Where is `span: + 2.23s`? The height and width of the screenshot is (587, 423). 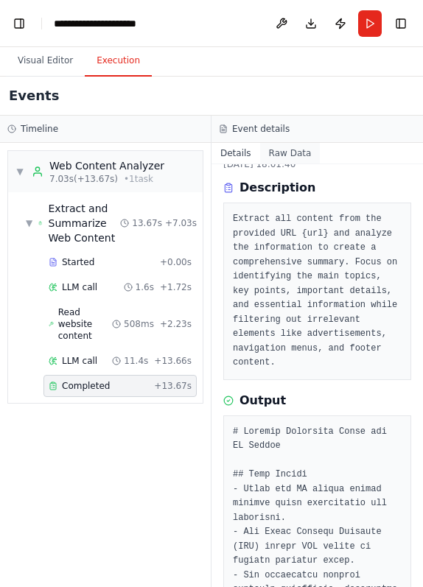
span: + 2.23s is located at coordinates (175, 324).